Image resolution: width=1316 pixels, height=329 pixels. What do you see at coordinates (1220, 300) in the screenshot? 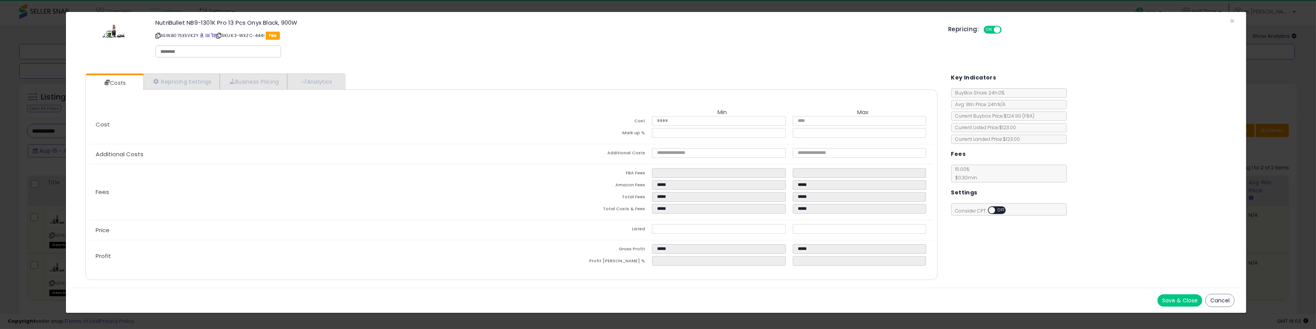
I see `button: Cancel` at bounding box center [1220, 300].